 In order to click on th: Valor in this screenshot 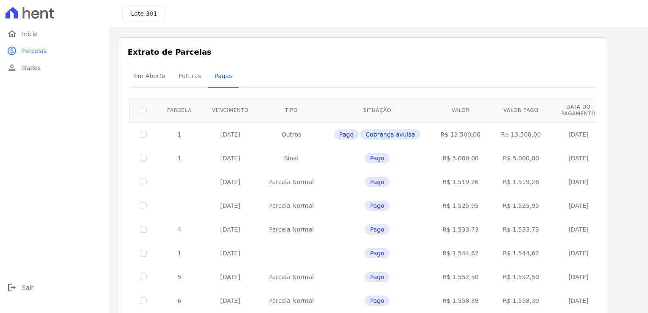, I will do `click(461, 110)`.